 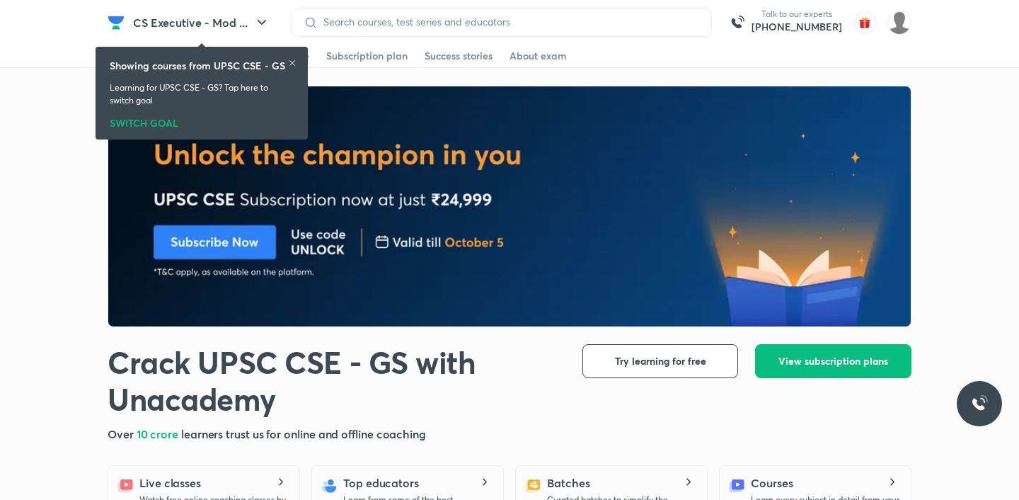 I want to click on button: View subscription plans, so click(x=833, y=361).